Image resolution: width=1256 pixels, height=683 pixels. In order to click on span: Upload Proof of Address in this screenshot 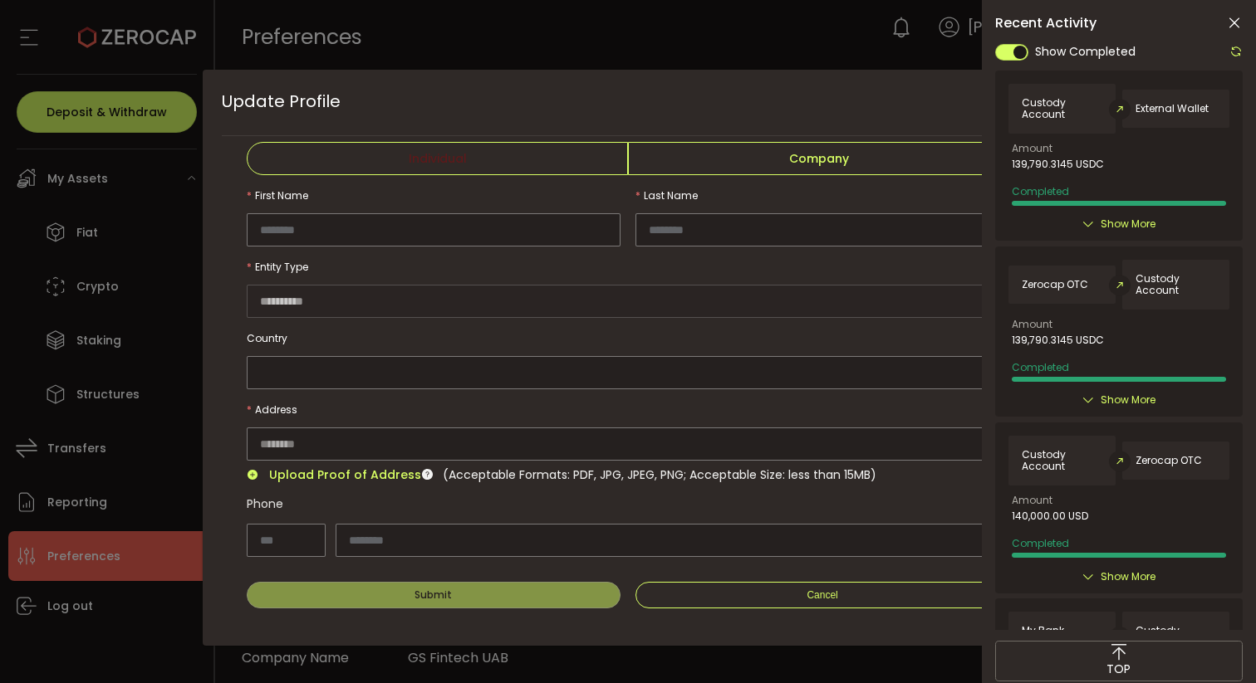, I will do `click(345, 475)`.